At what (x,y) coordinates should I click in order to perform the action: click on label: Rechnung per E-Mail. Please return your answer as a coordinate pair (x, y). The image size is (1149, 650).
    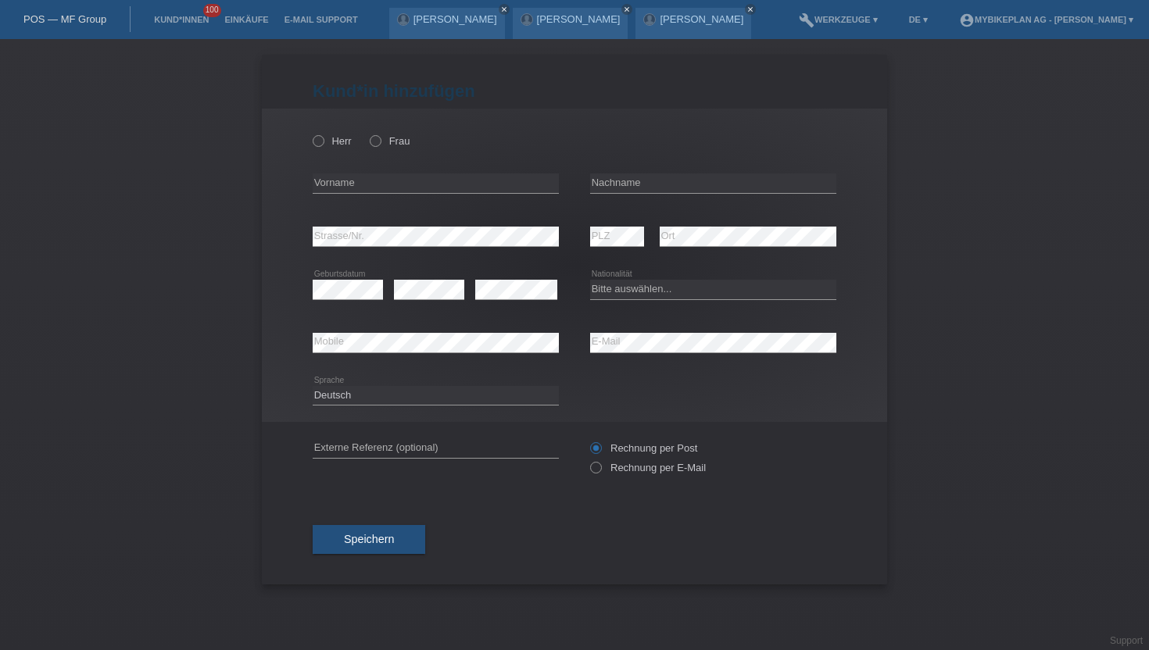
    Looking at the image, I should click on (648, 468).